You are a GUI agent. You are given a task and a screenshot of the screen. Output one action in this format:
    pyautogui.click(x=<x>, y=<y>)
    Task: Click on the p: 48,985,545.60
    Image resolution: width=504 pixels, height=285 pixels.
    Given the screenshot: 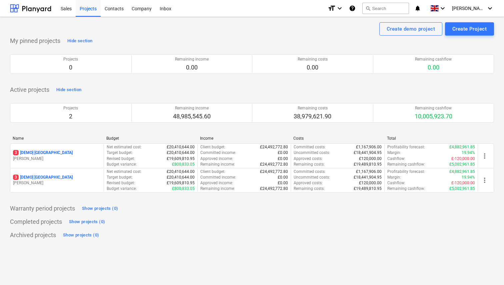 What is the action you would take?
    pyautogui.click(x=192, y=117)
    